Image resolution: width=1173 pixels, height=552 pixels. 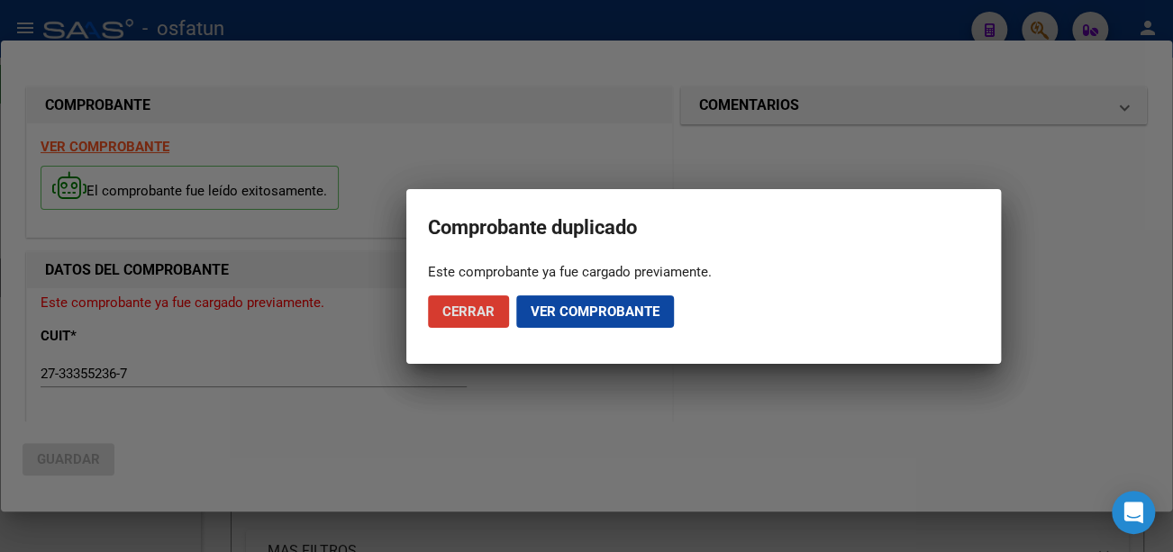 What do you see at coordinates (595, 312) in the screenshot?
I see `span: Ver comprobante` at bounding box center [595, 312].